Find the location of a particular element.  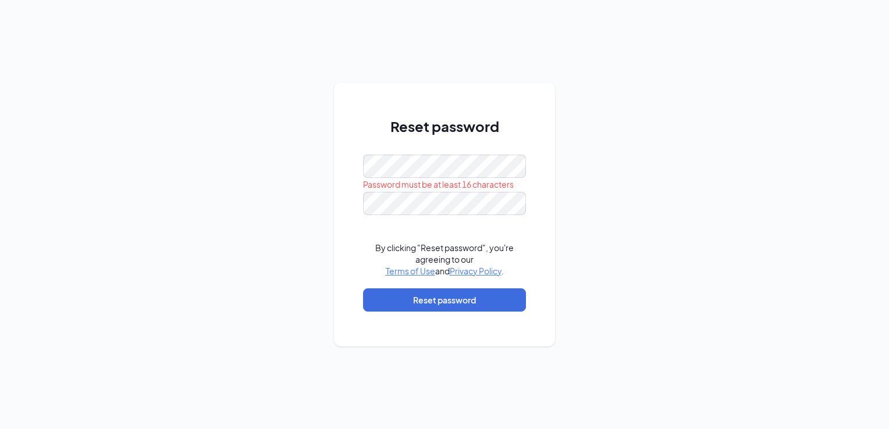

a: Terms of Use is located at coordinates (410, 271).